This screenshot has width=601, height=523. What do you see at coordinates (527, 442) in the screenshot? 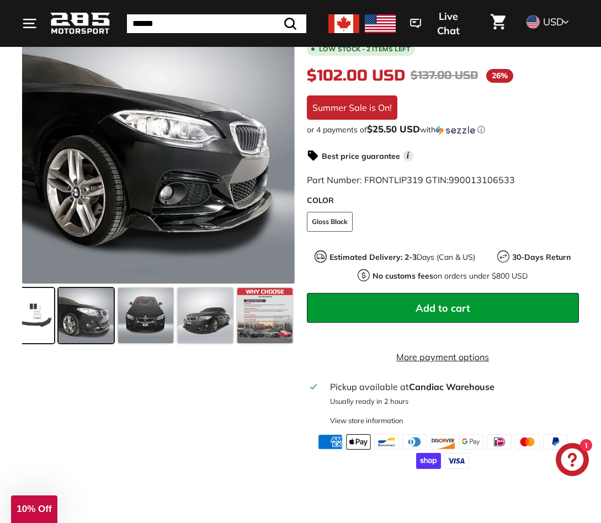
I see `img: master` at bounding box center [527, 442].